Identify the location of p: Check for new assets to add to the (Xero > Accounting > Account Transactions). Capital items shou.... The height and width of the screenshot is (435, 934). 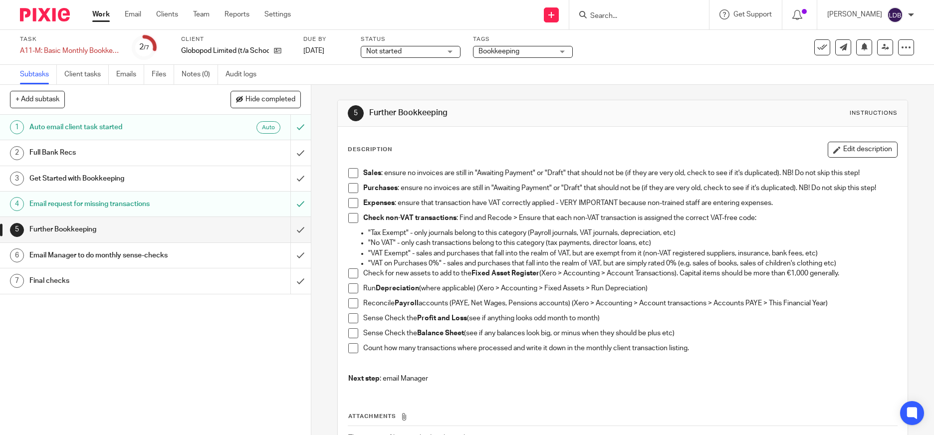
(630, 273).